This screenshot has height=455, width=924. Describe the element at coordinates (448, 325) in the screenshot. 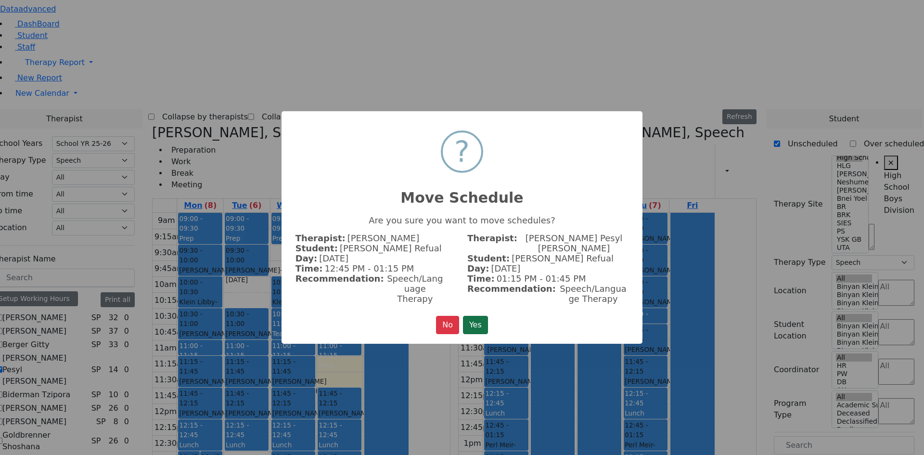

I see `button: No` at that location.